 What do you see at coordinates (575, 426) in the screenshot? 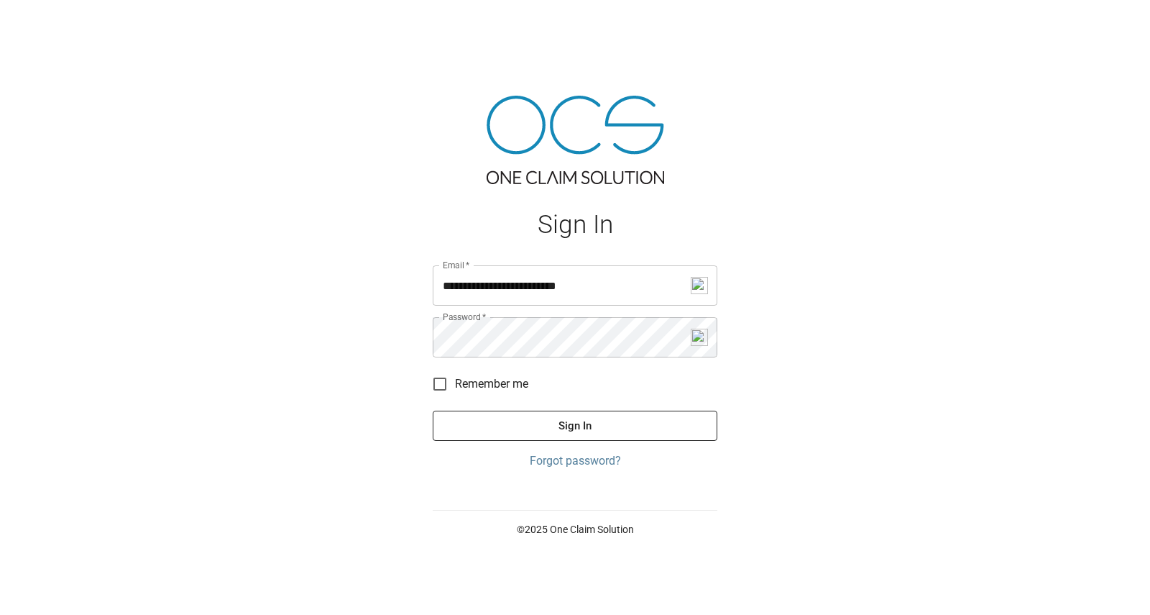
I see `button: Sign In` at bounding box center [575, 426].